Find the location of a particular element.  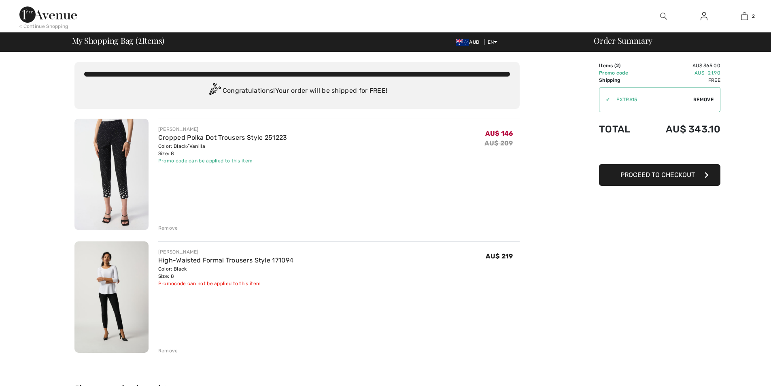

td: AU$ 365.00 is located at coordinates (682, 66).